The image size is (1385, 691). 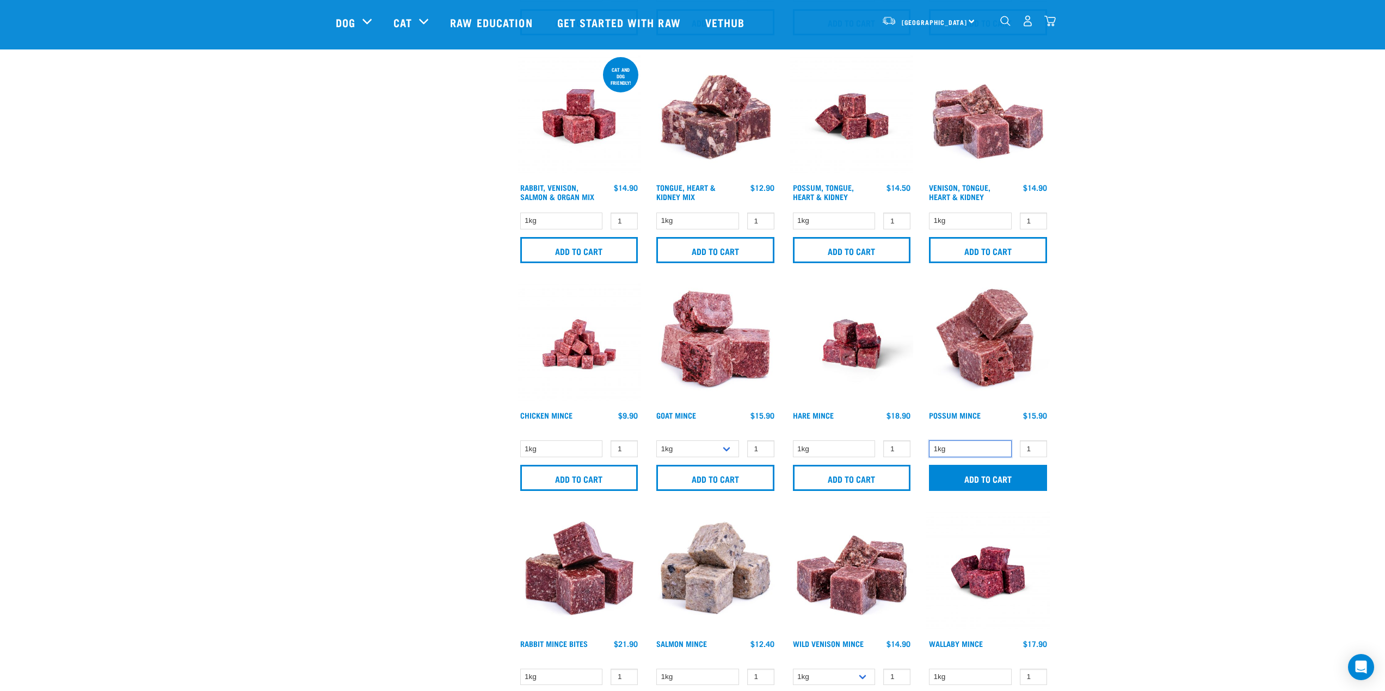 I want to click on a: Tongue, Heart & Kidney Mix, so click(x=685, y=192).